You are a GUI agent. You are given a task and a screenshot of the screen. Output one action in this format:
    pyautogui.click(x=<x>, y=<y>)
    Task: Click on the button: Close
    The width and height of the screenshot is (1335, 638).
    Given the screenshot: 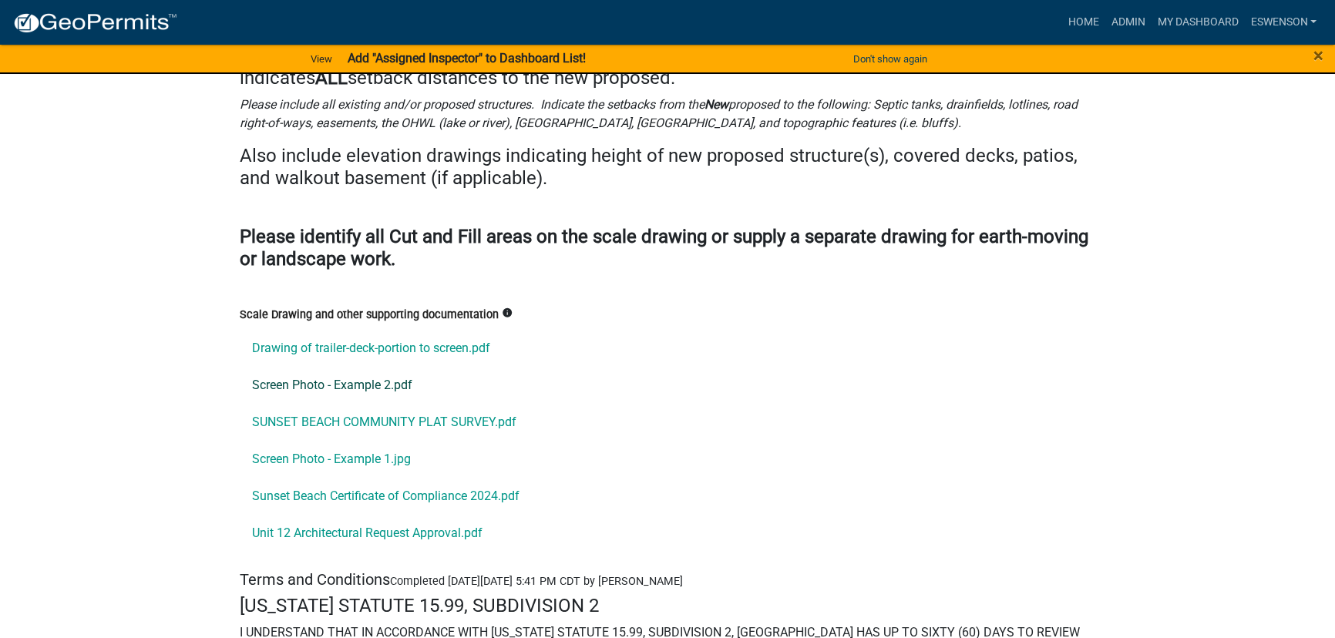 What is the action you would take?
    pyautogui.click(x=1318, y=55)
    